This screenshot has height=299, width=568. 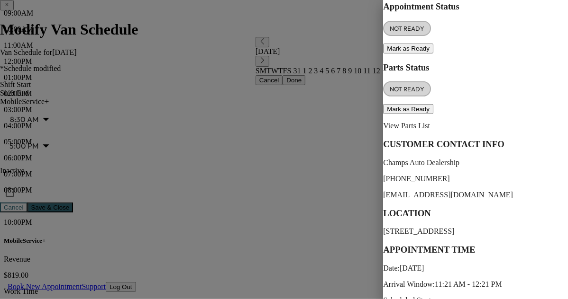 I want to click on h3: Parts Status, so click(x=475, y=68).